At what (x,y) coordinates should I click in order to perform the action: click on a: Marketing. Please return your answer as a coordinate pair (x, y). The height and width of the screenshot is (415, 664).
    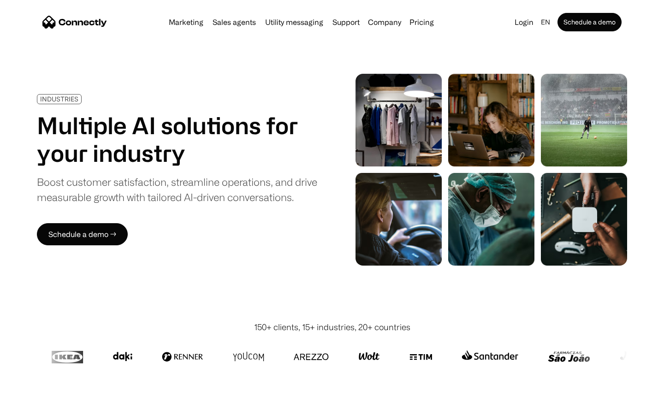
    Looking at the image, I should click on (186, 22).